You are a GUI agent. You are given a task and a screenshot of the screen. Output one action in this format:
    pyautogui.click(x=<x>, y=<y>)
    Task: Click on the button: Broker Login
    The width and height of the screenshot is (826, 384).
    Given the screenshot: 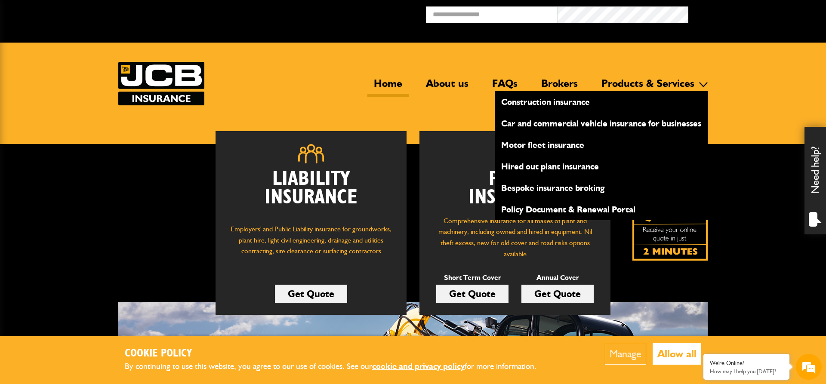 What is the action you would take?
    pyautogui.click(x=753, y=13)
    